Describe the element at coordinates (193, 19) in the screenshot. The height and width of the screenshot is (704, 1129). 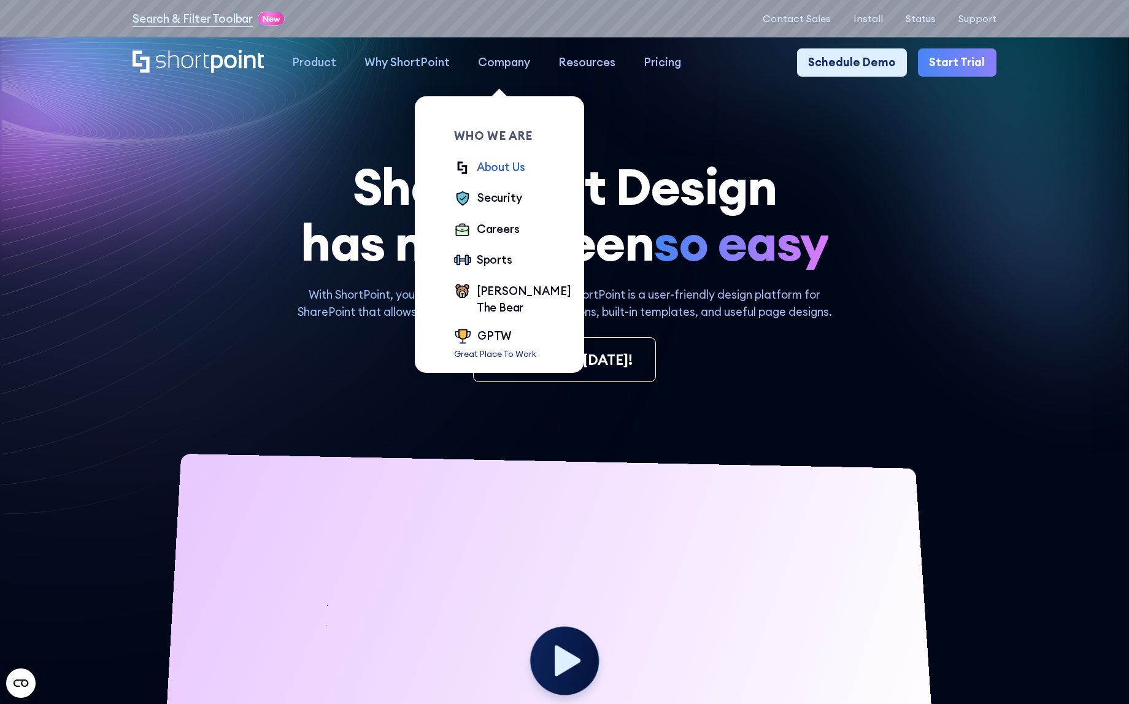
I see `a: Search & Filter Toolbar` at that location.